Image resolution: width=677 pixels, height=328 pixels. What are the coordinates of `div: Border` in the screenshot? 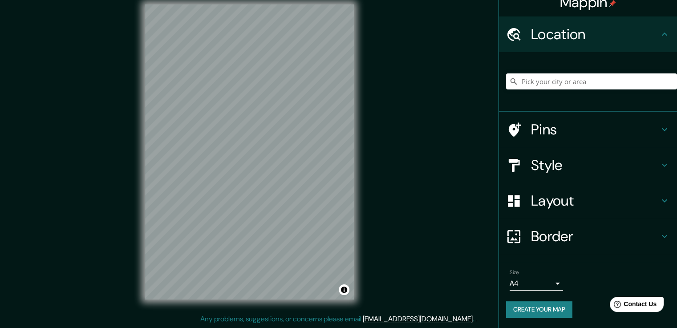 It's located at (588, 236).